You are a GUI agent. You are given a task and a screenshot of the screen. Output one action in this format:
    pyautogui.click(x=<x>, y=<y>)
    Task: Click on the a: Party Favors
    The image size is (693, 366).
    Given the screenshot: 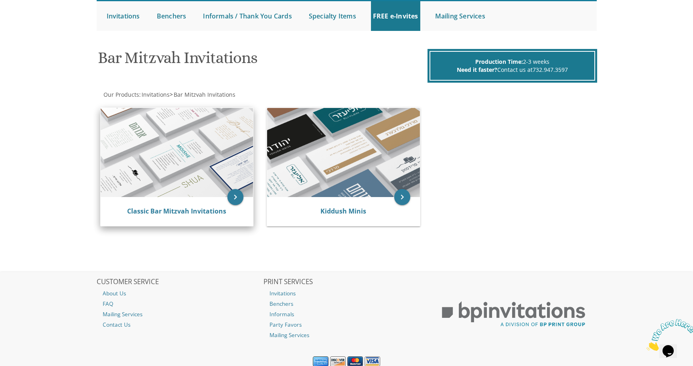 What is the action you would take?
    pyautogui.click(x=346, y=324)
    